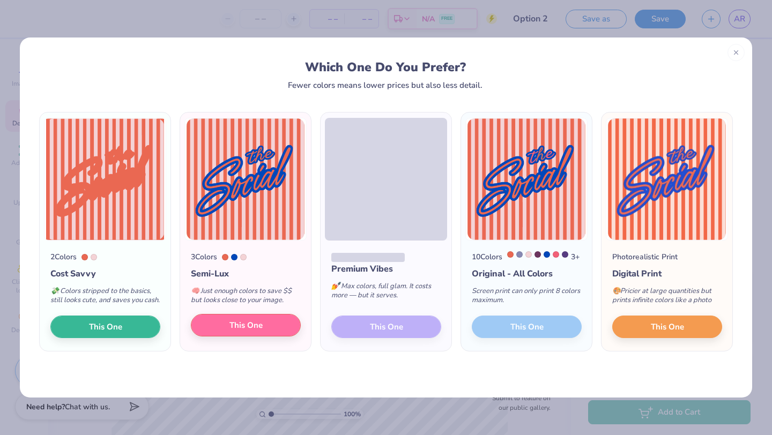  What do you see at coordinates (386, 293) in the screenshot?
I see `div: Max colors, full glam. It costs more — but it serves.` at bounding box center [386, 293].